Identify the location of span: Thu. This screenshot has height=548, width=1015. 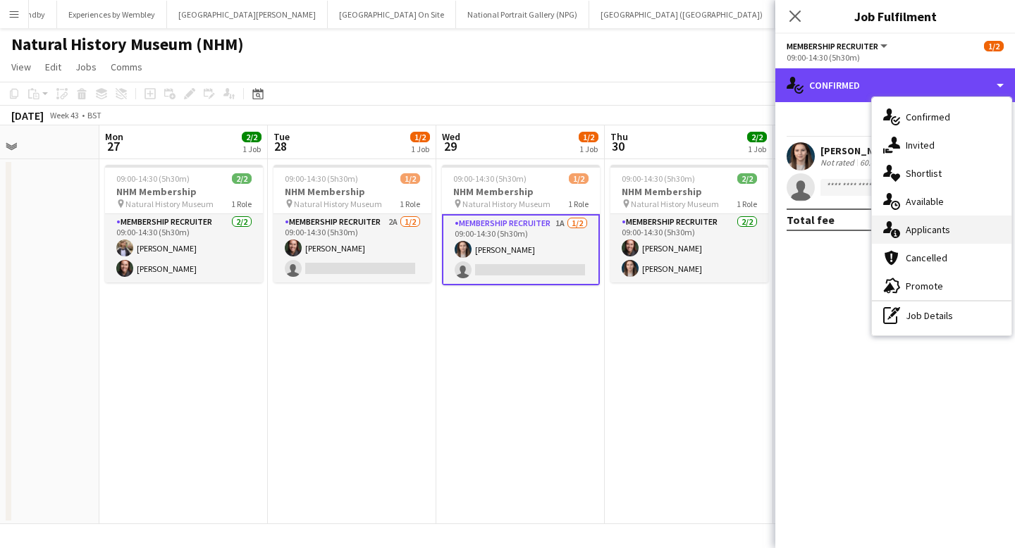
(619, 137).